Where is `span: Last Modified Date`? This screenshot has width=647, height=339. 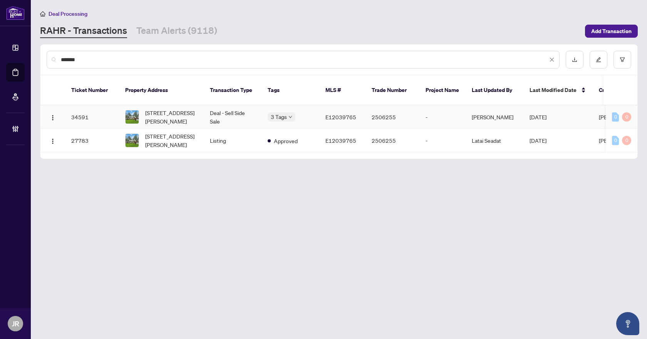
span: Last Modified Date is located at coordinates (553, 90).